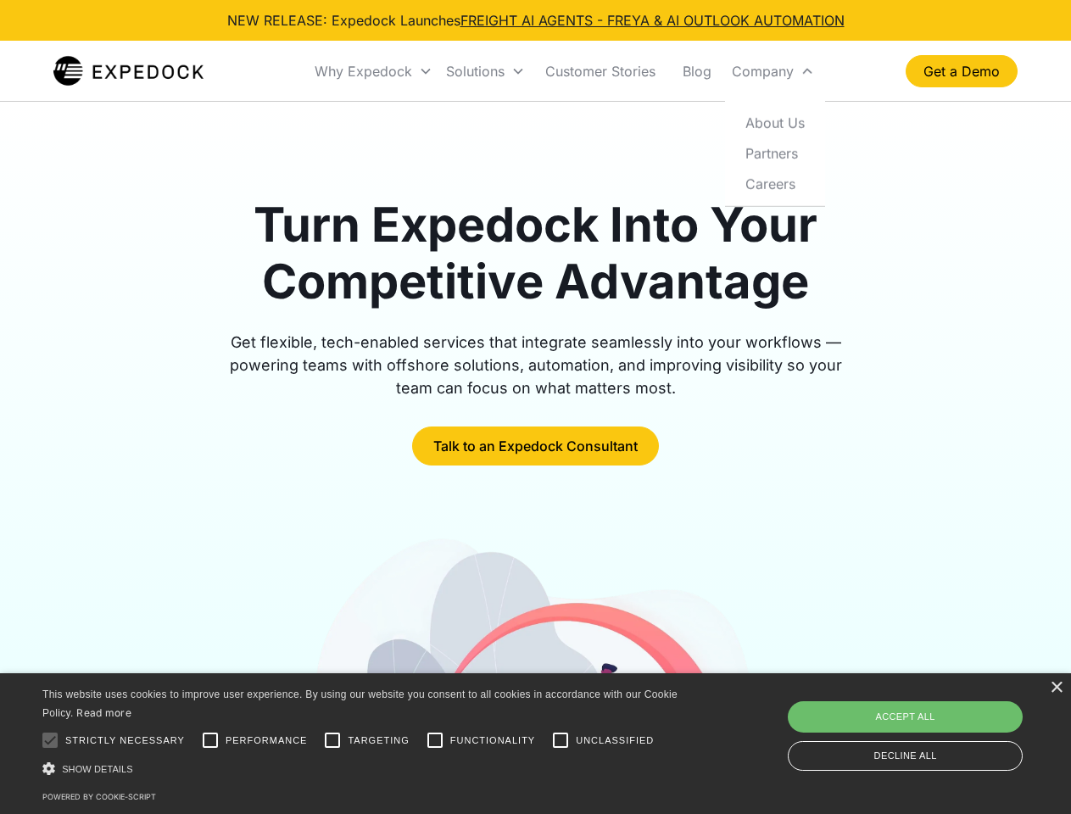  What do you see at coordinates (652, 20) in the screenshot?
I see `a: FREIGHT AI AGENTS - FREYA & AI OUTLOOK AUTOMATION` at bounding box center [652, 20].